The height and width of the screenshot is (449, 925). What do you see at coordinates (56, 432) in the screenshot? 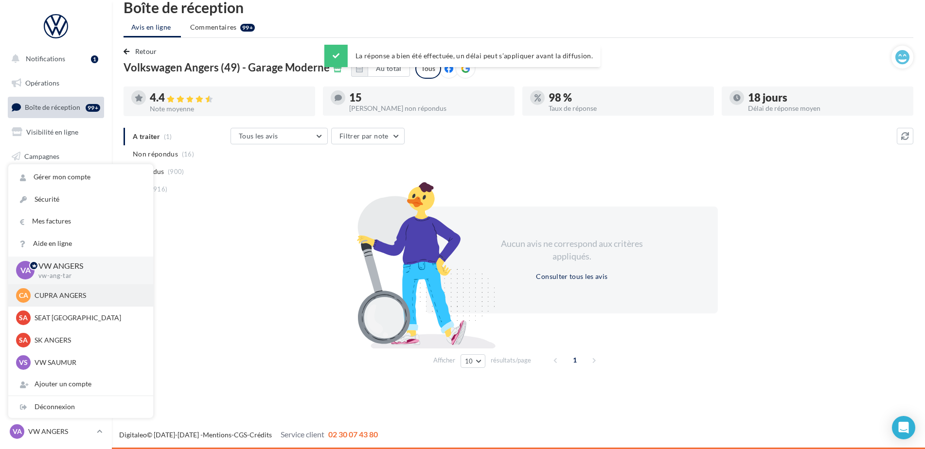
I see `a: VA VW ANGERS` at bounding box center [56, 432].